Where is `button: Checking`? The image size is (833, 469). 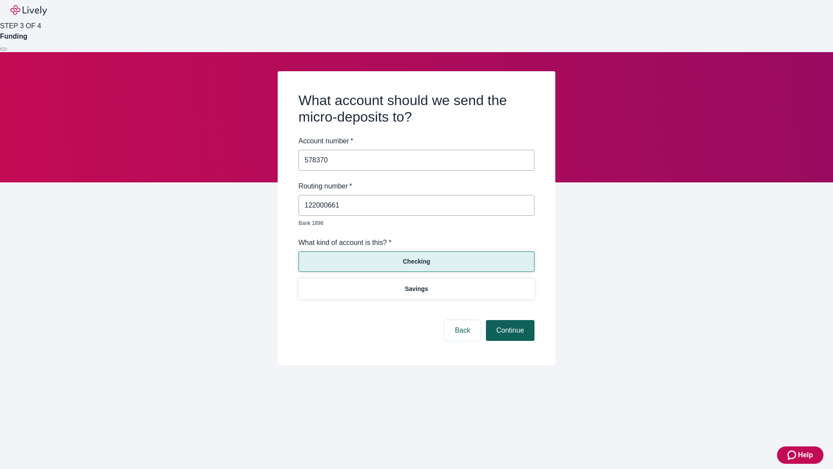 button: Checking is located at coordinates (417, 261).